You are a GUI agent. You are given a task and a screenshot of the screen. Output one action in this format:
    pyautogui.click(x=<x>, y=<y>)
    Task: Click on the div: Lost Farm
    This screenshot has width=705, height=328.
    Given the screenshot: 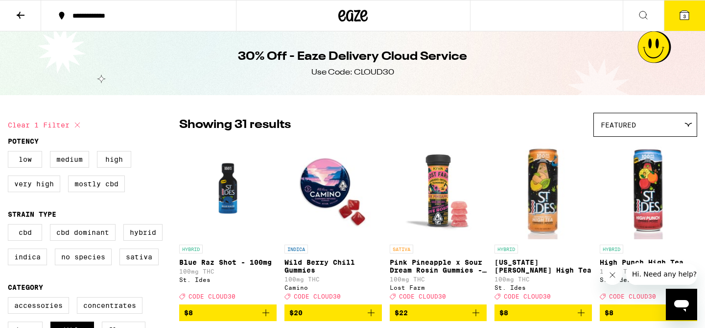 What is the action you would take?
    pyautogui.click(x=438, y=287)
    